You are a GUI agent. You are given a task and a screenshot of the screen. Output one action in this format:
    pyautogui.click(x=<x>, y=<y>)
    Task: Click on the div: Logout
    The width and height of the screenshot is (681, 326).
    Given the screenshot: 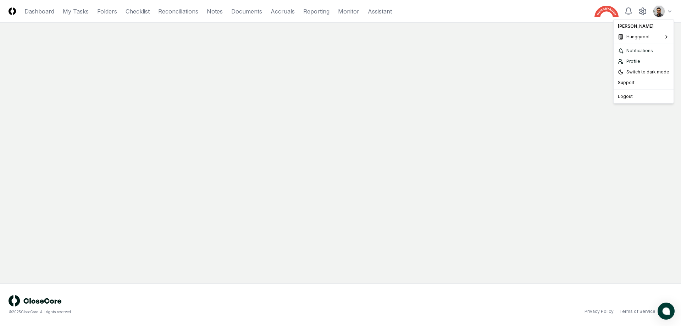 What is the action you would take?
    pyautogui.click(x=644, y=97)
    